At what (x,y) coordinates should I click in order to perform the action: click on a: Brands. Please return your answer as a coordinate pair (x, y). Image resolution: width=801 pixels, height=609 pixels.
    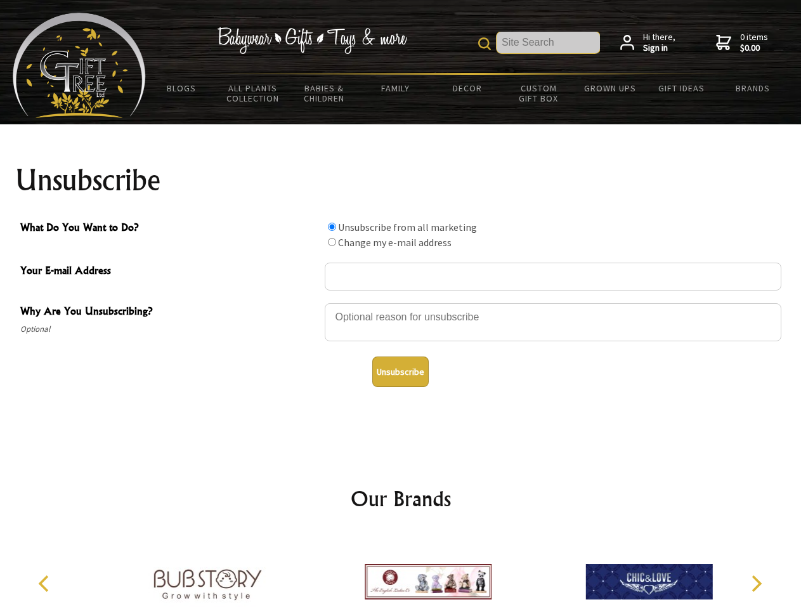
    Looking at the image, I should click on (753, 88).